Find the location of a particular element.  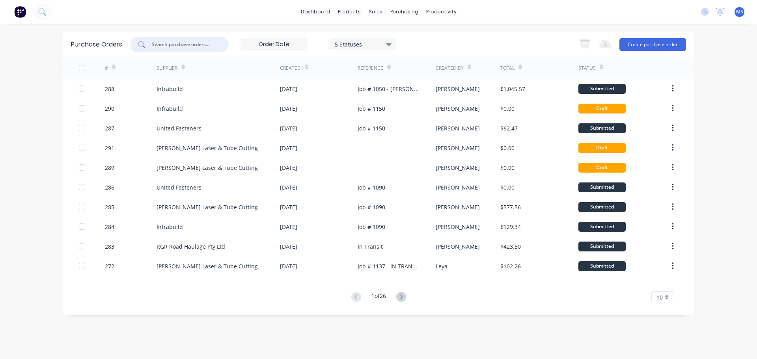

img: Factory is located at coordinates (20, 12).